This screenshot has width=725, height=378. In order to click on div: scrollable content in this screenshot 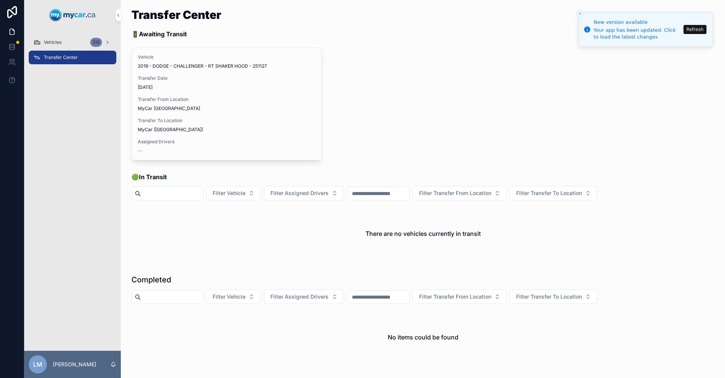, I will do `click(72, 52)`.